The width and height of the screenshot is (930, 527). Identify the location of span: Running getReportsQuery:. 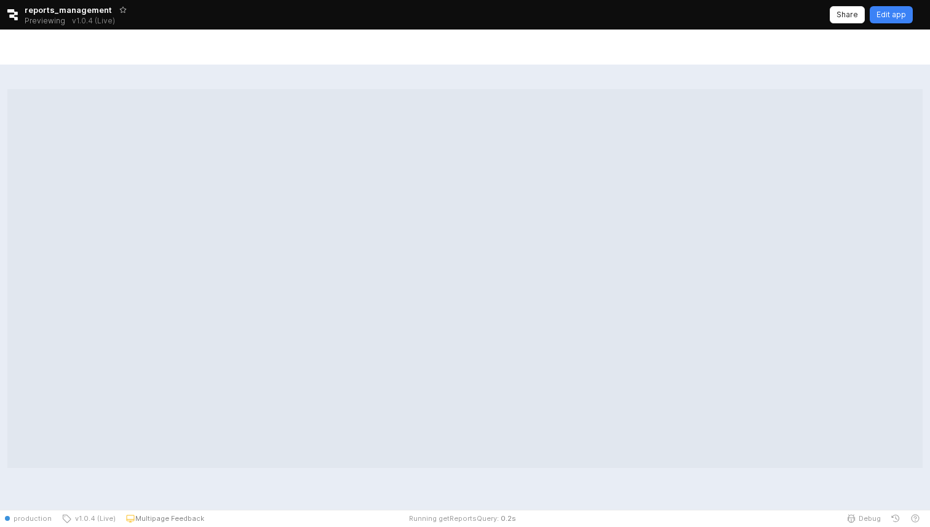
(454, 519).